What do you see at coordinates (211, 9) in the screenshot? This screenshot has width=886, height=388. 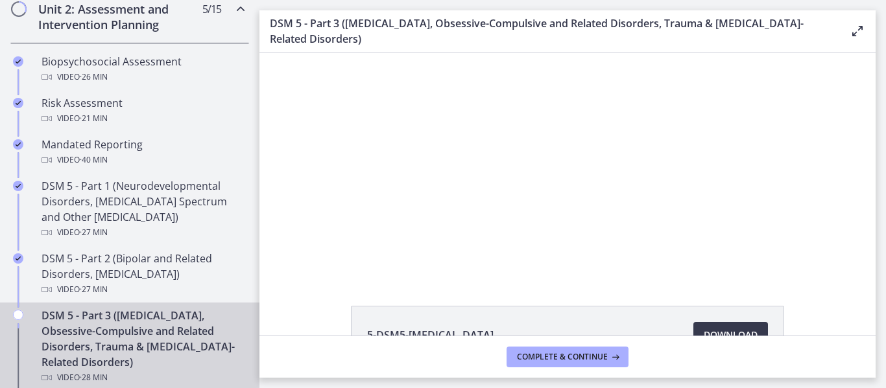 I see `span: 5 / 15` at bounding box center [211, 9].